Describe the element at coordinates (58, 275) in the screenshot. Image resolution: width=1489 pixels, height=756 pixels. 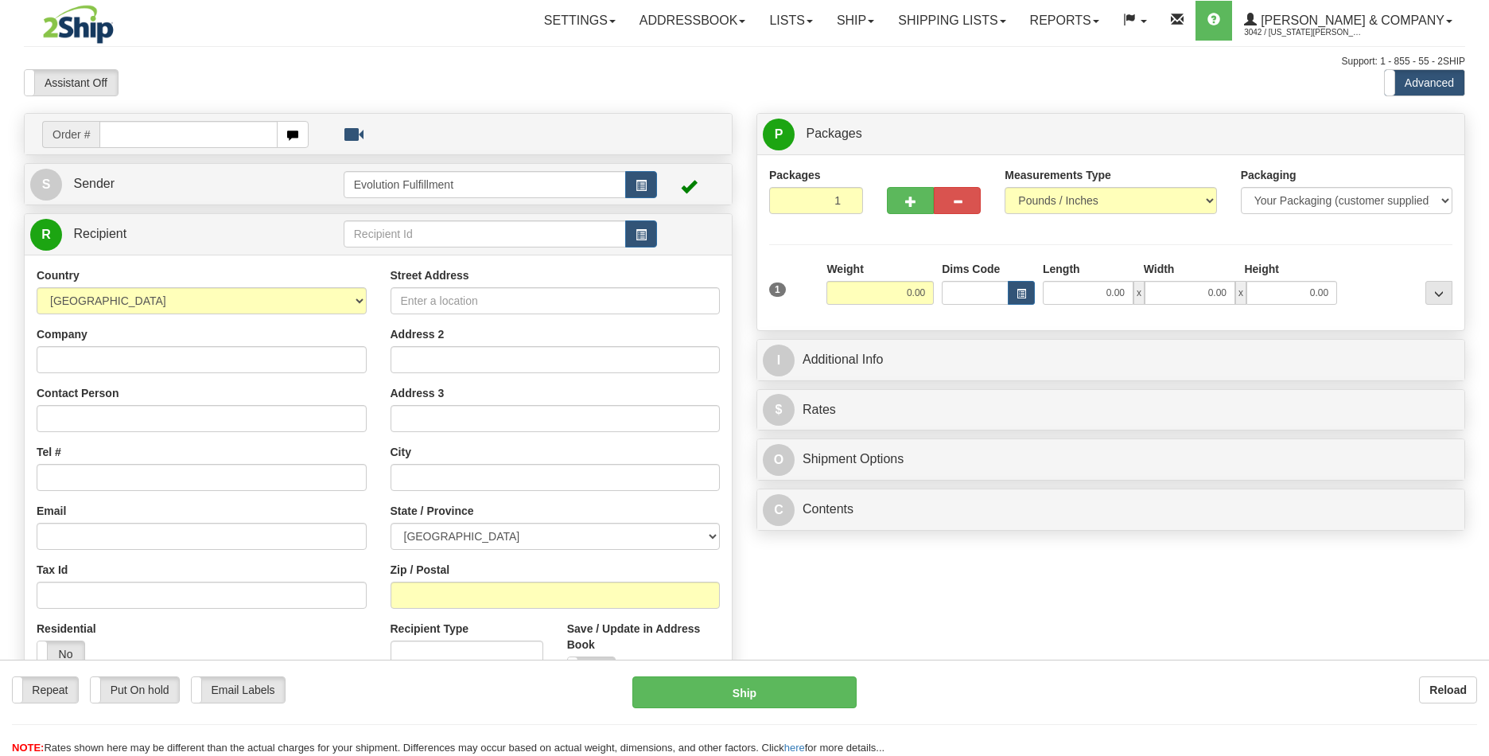
I see `label: Country` at that location.